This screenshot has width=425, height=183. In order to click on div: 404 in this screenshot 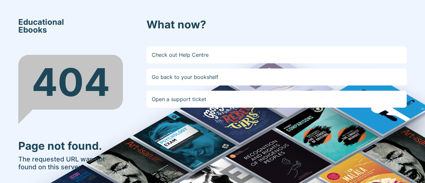, I will do `click(71, 82)`.